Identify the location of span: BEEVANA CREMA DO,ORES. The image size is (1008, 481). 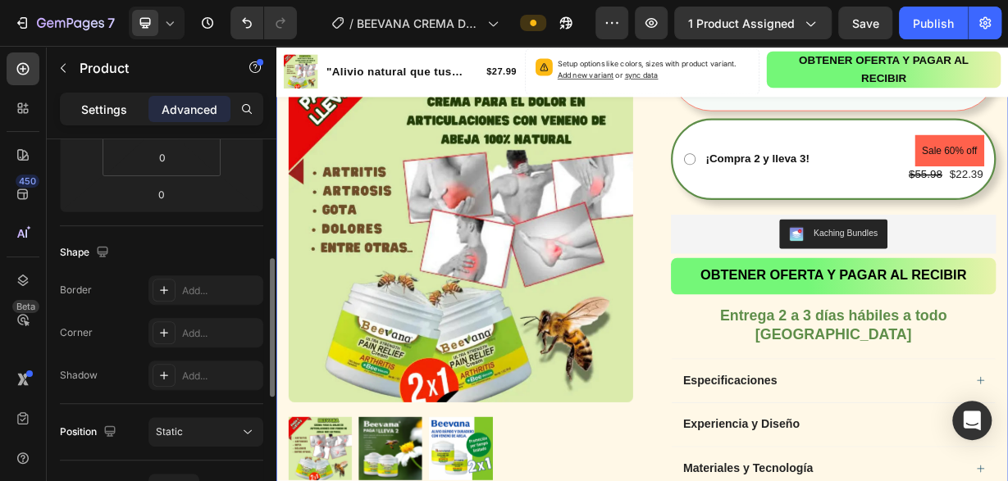
(418, 23).